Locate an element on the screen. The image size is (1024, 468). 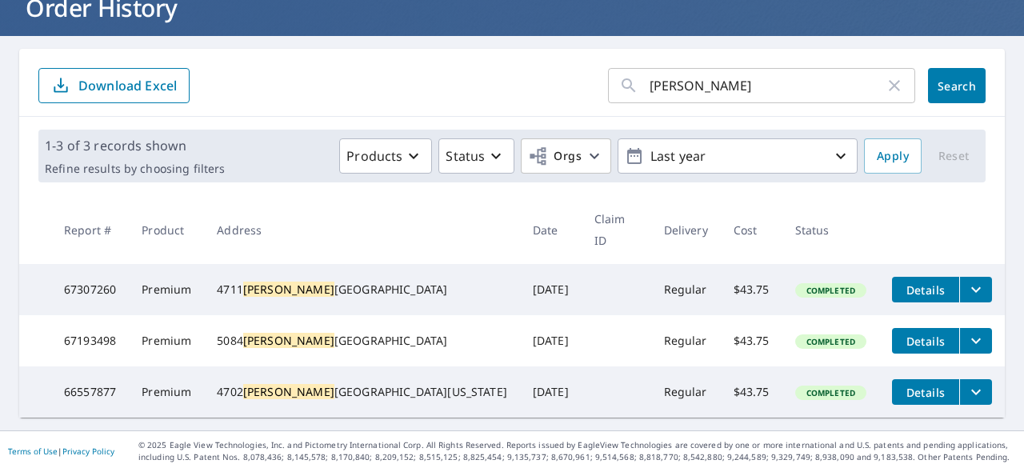
th: Date is located at coordinates (551, 230).